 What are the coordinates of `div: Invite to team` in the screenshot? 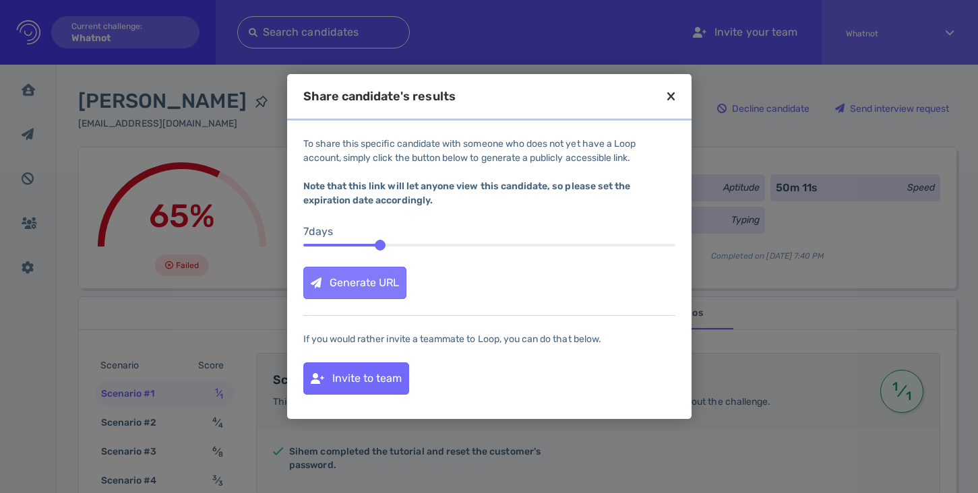 It's located at (356, 379).